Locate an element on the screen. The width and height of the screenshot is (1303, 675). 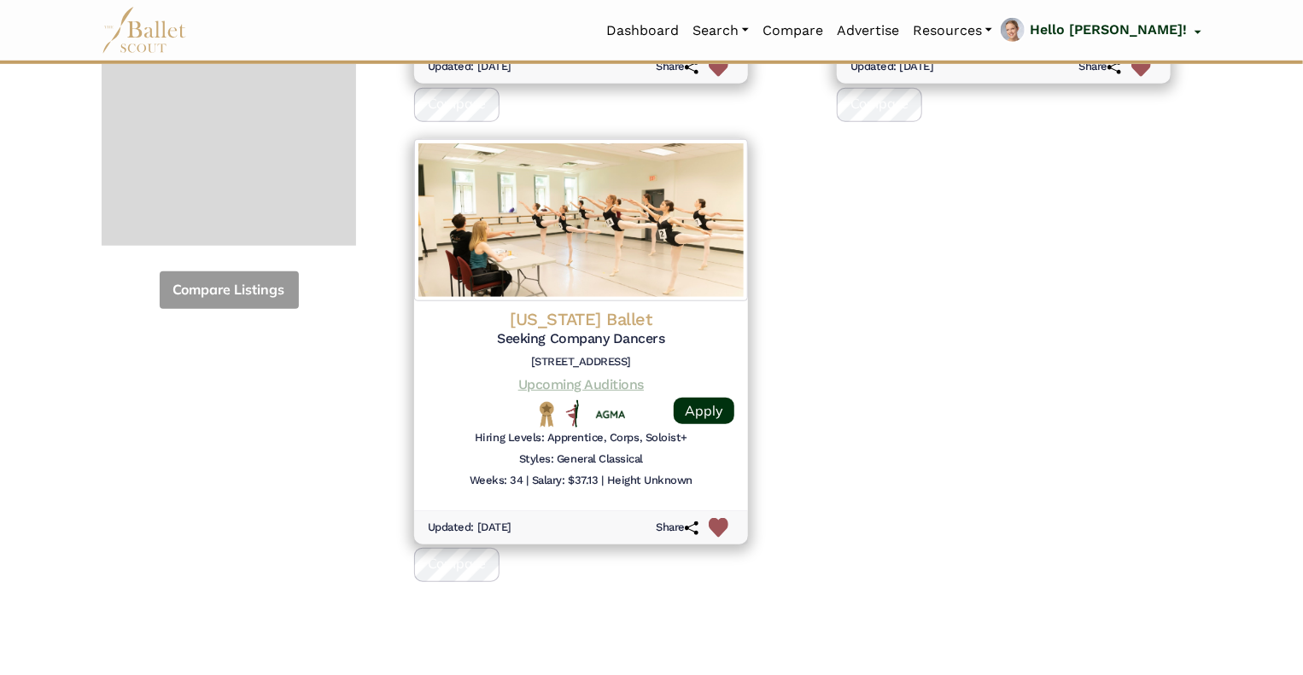
img: Logo is located at coordinates (581, 220).